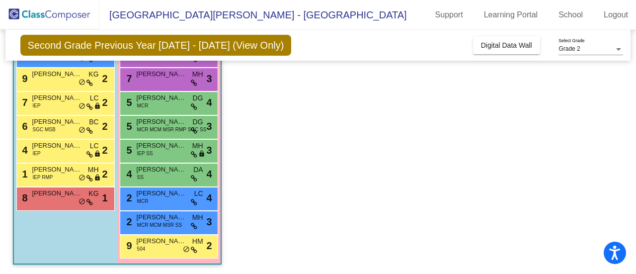 This screenshot has height=274, width=636. What do you see at coordinates (569, 49) in the screenshot?
I see `span: Grade 2` at bounding box center [569, 49].